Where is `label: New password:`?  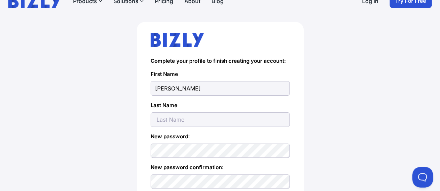 label: New password: is located at coordinates (220, 137).